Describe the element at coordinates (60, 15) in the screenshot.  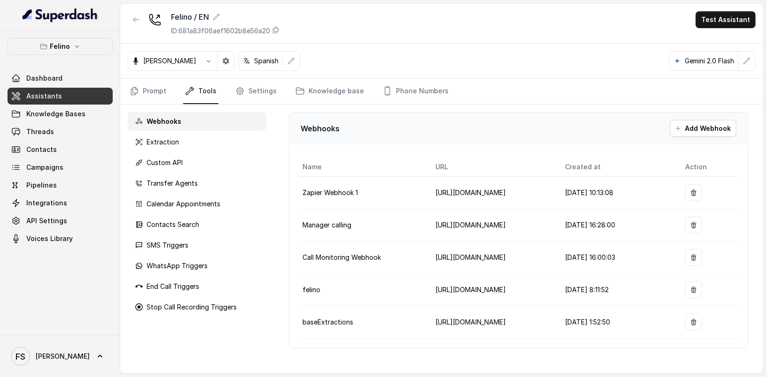
I see `img: light.svg` at that location.